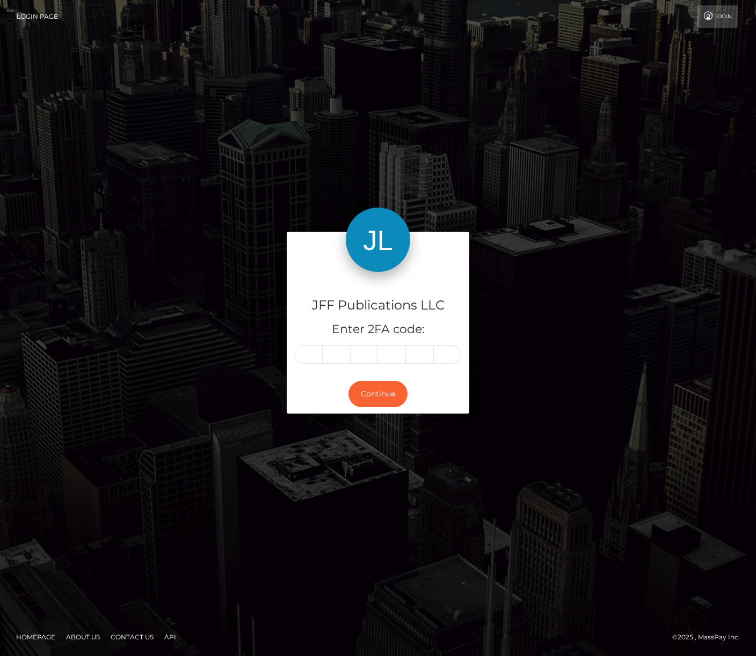 The width and height of the screenshot is (756, 656). What do you see at coordinates (37, 17) in the screenshot?
I see `a: Login Page` at bounding box center [37, 17].